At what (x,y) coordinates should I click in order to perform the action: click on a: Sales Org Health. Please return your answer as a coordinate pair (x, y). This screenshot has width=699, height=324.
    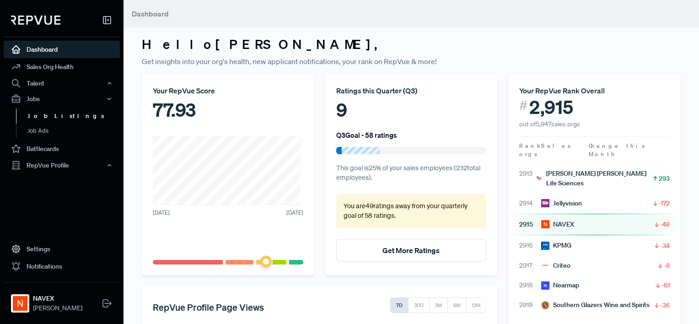
    Looking at the image, I should click on (62, 67).